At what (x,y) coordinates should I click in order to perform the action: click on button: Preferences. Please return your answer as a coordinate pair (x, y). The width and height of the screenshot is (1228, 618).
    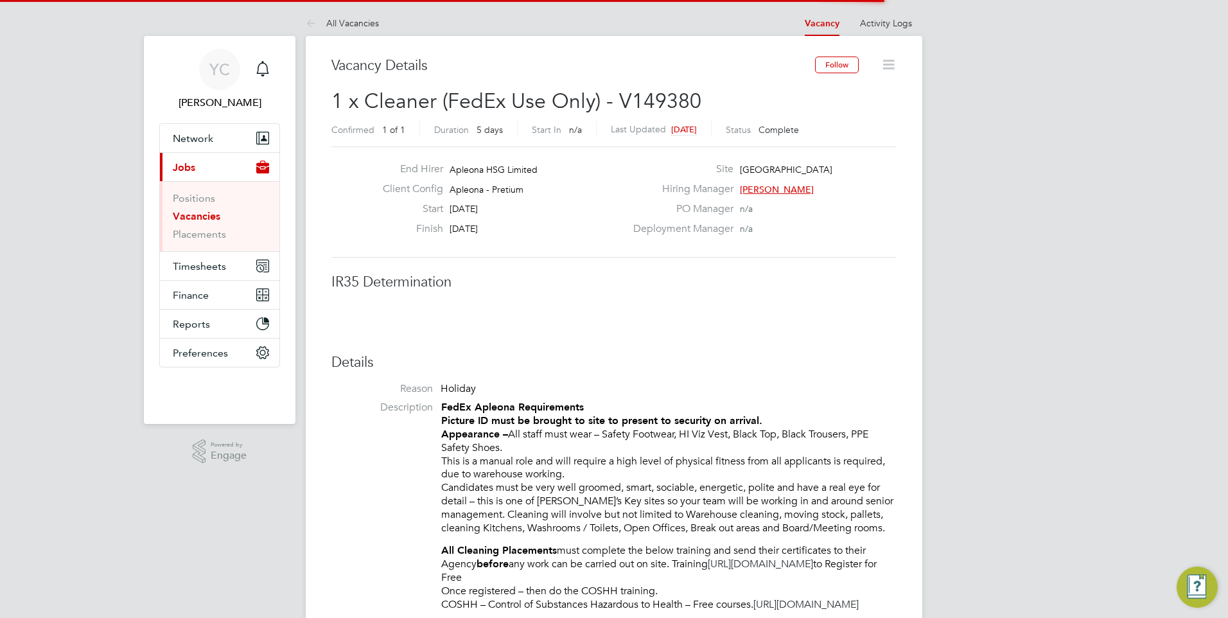
    Looking at the image, I should click on (220, 352).